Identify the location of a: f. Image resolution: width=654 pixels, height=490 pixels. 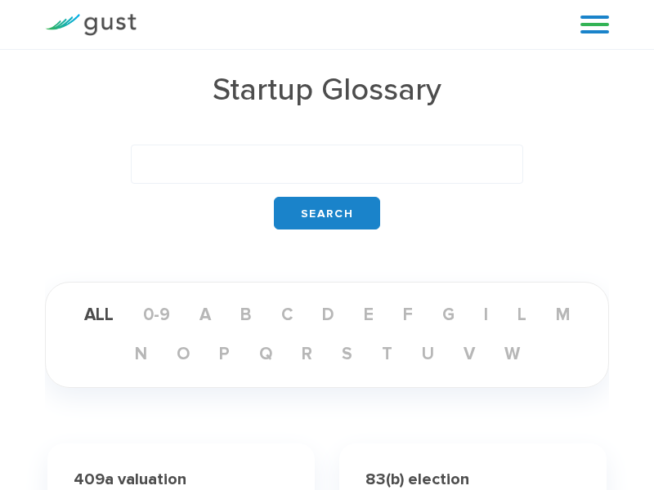
(408, 315).